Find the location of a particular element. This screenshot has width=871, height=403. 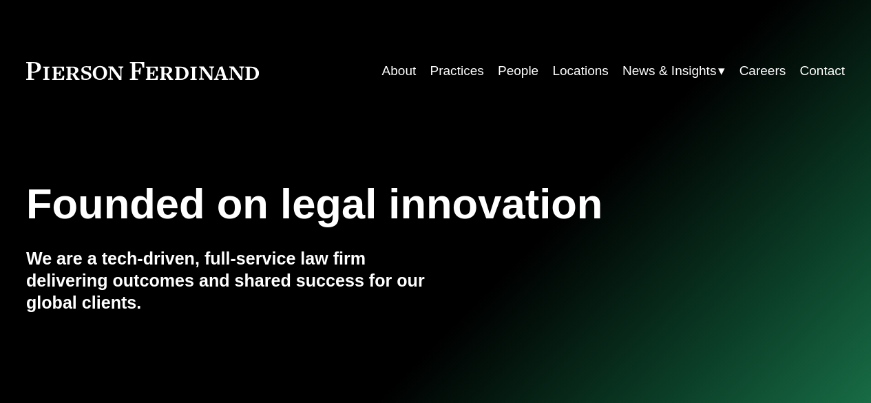

a: Contact is located at coordinates (823, 71).